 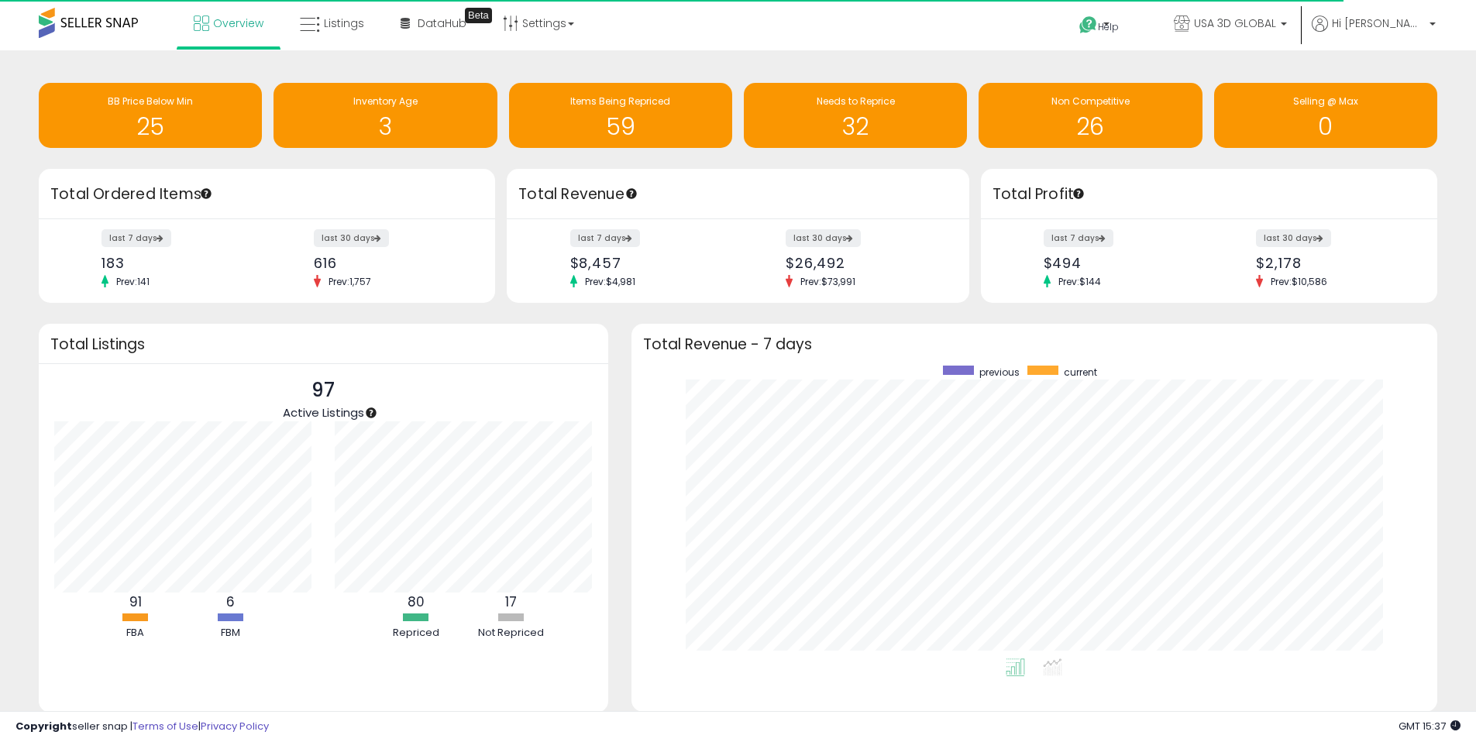 What do you see at coordinates (610, 281) in the screenshot?
I see `span: Prev: $4,981` at bounding box center [610, 281].